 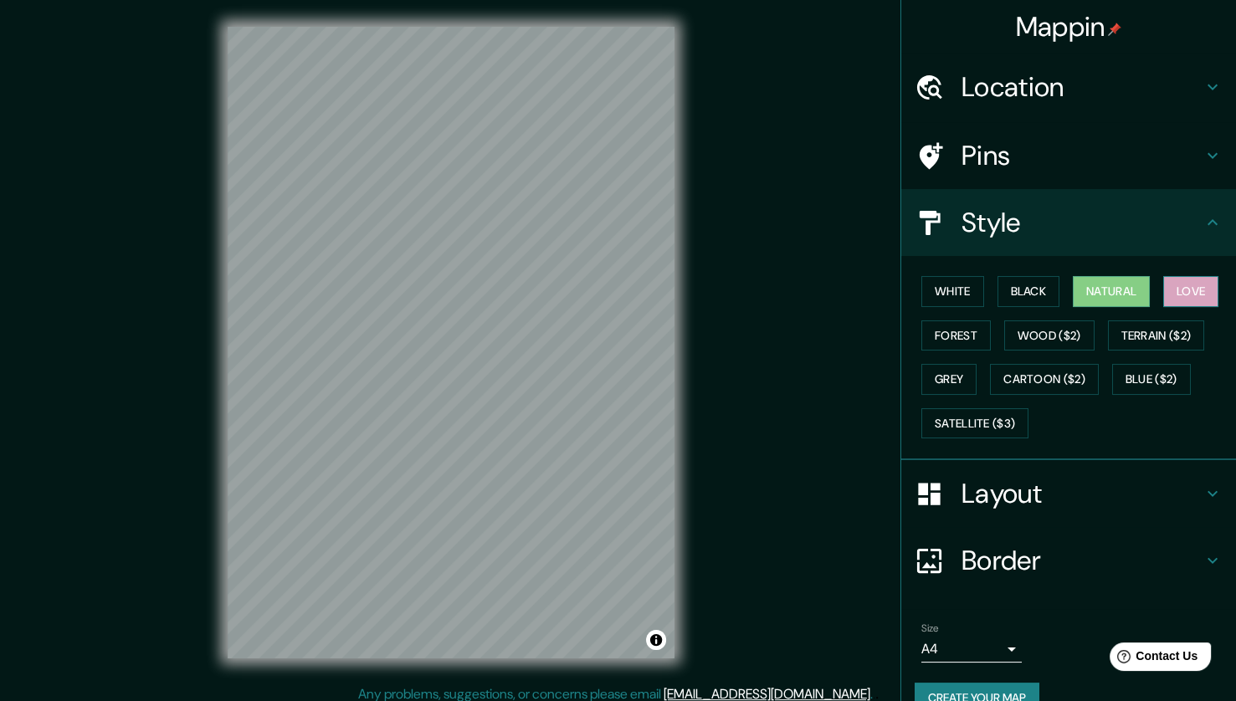 I want to click on label: Size, so click(x=929, y=628).